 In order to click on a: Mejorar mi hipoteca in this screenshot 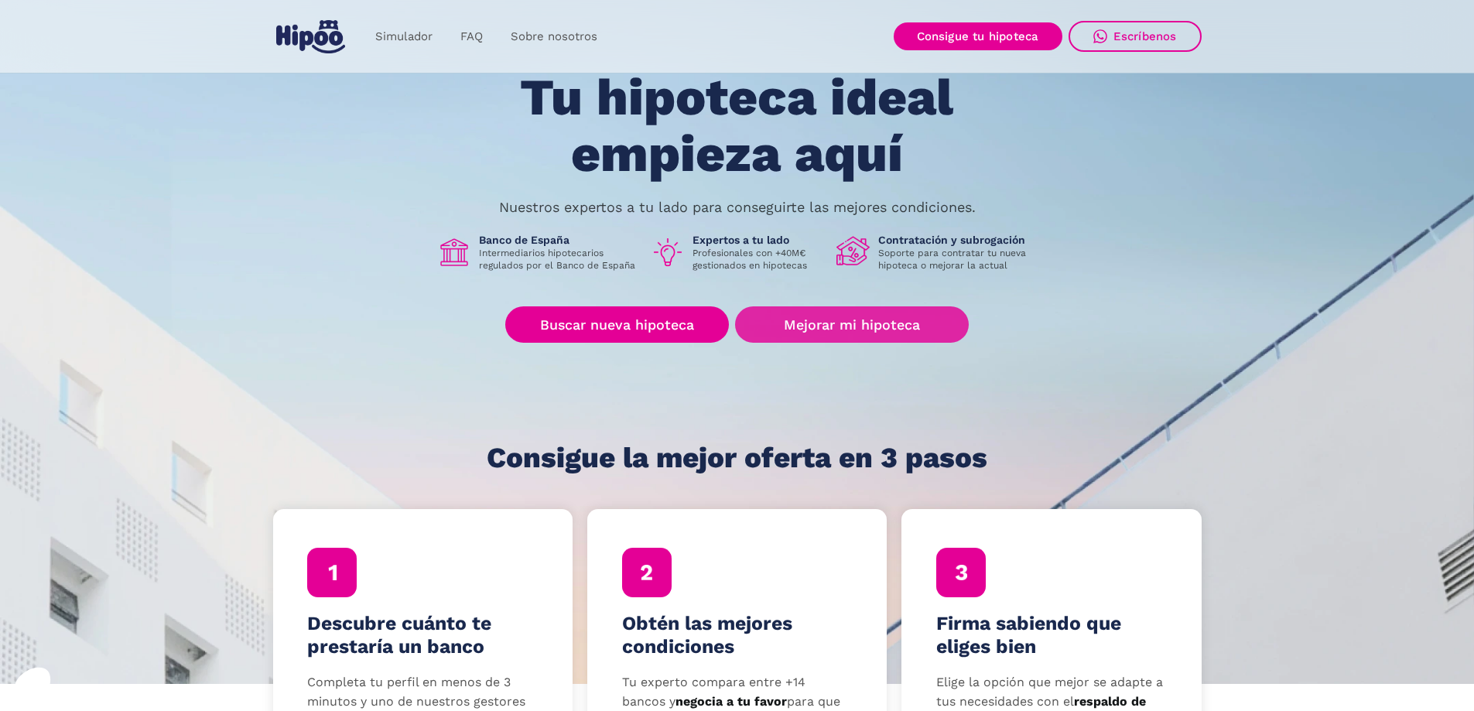, I will do `click(851, 324)`.